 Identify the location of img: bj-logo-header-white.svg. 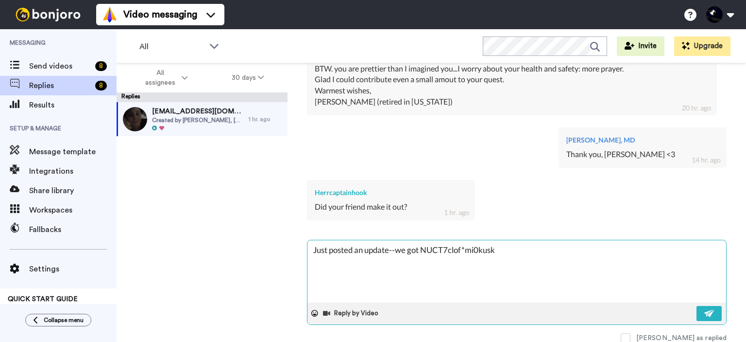
(48, 15).